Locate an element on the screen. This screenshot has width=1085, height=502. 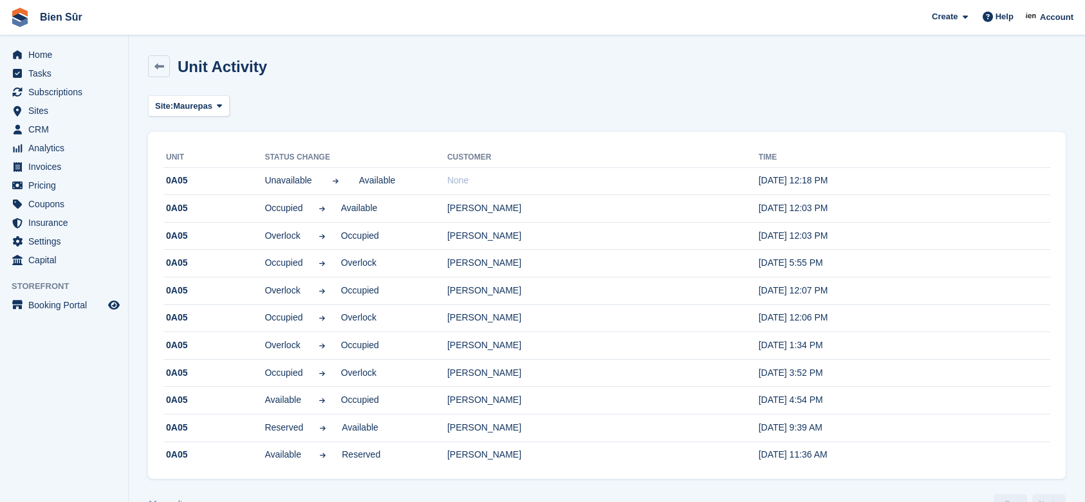
time: 2025-08-18 10:03:48 UTC is located at coordinates (793, 208).